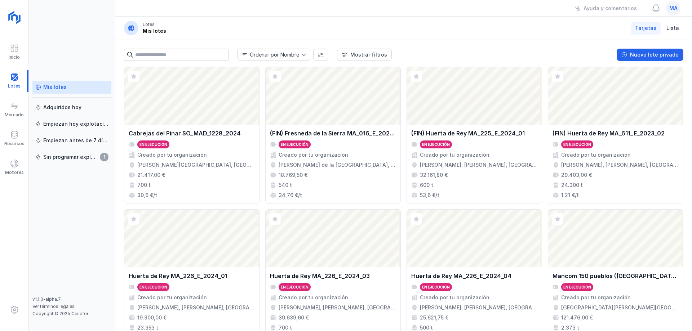  What do you see at coordinates (333, 133) in the screenshot?
I see `div: (FIN) Fresneda de la Sierra MA_016_E_2024_01` at bounding box center [333, 133].